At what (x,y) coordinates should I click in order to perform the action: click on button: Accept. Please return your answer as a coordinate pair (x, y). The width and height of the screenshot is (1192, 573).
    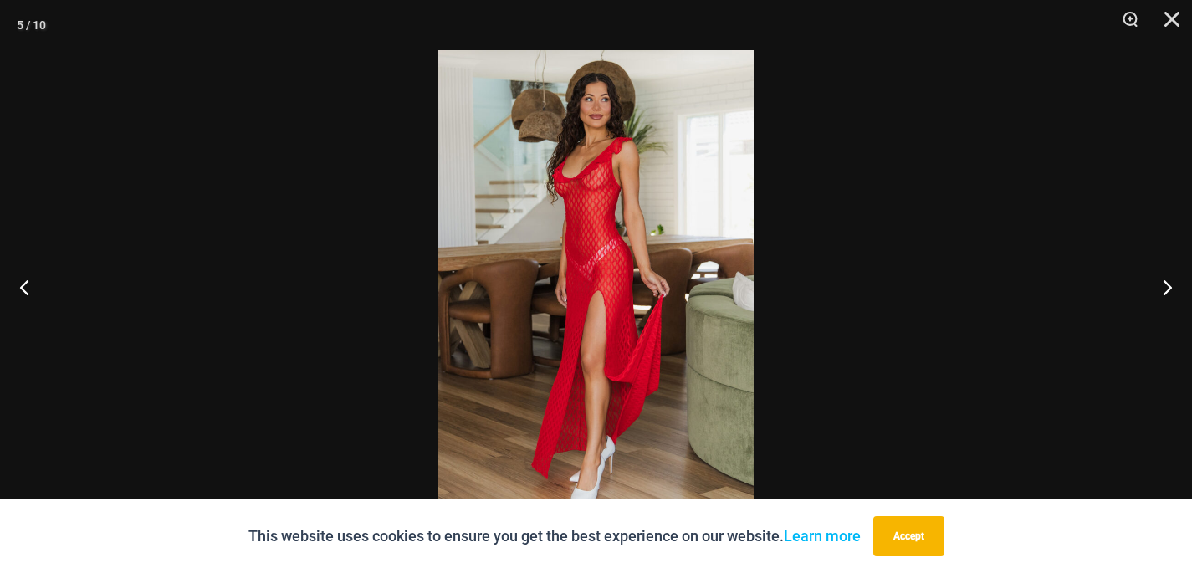
    Looking at the image, I should click on (909, 536).